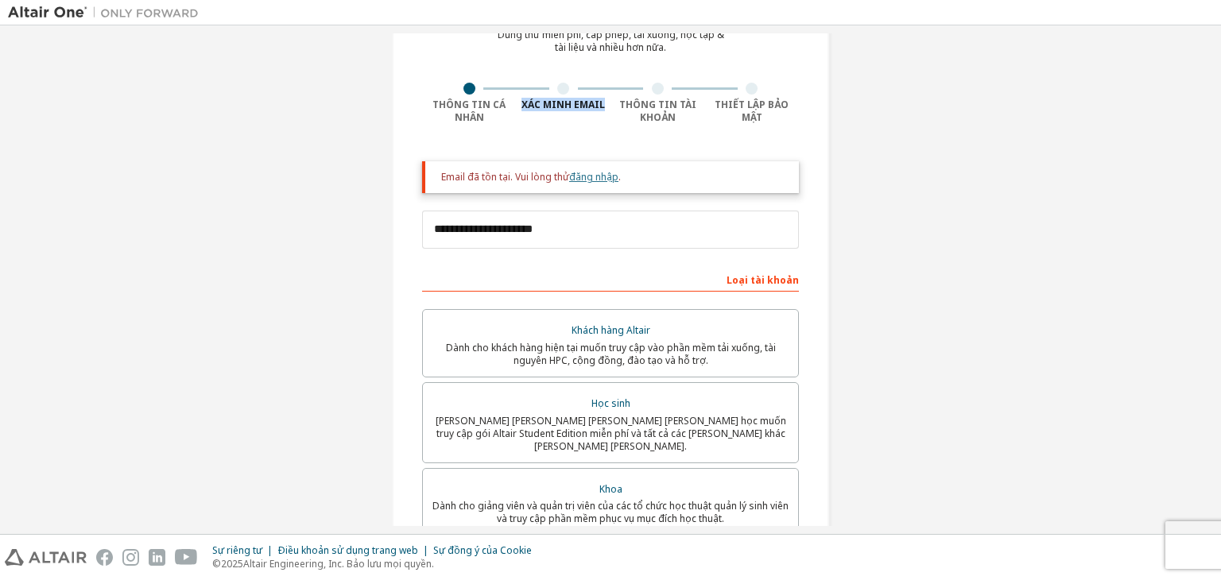 Image resolution: width=1221 pixels, height=580 pixels. I want to click on img: linkedin.svg, so click(157, 557).